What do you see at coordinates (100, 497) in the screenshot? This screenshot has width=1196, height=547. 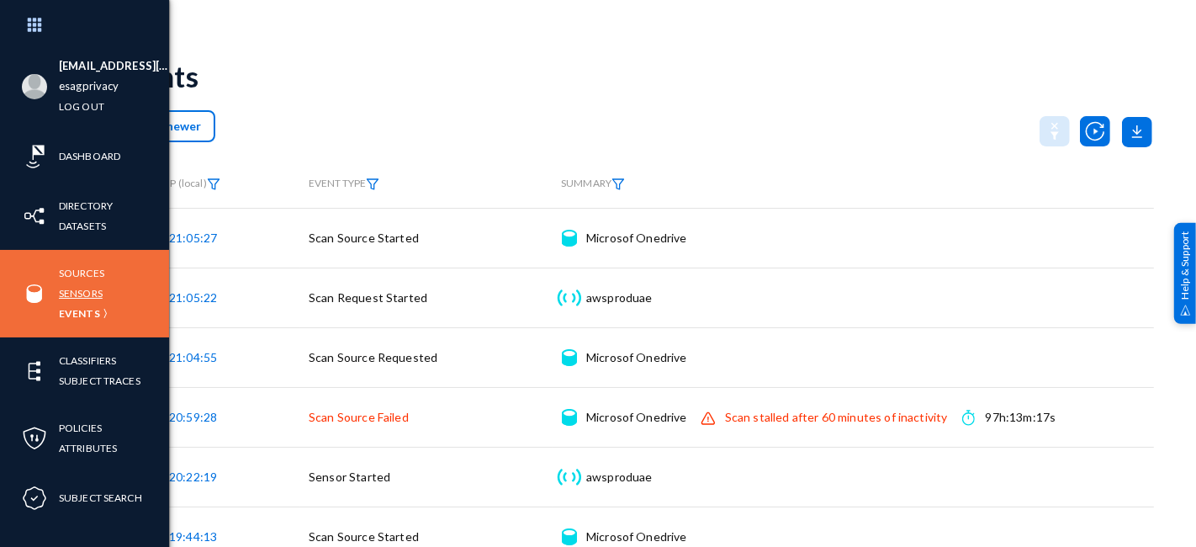 I see `a: Subject Search` at bounding box center [100, 497].